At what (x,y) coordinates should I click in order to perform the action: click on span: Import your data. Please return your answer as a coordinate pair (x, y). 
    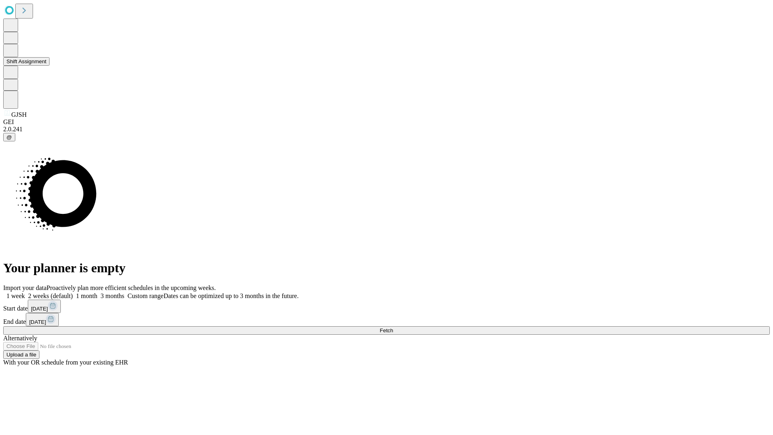
    Looking at the image, I should click on (25, 288).